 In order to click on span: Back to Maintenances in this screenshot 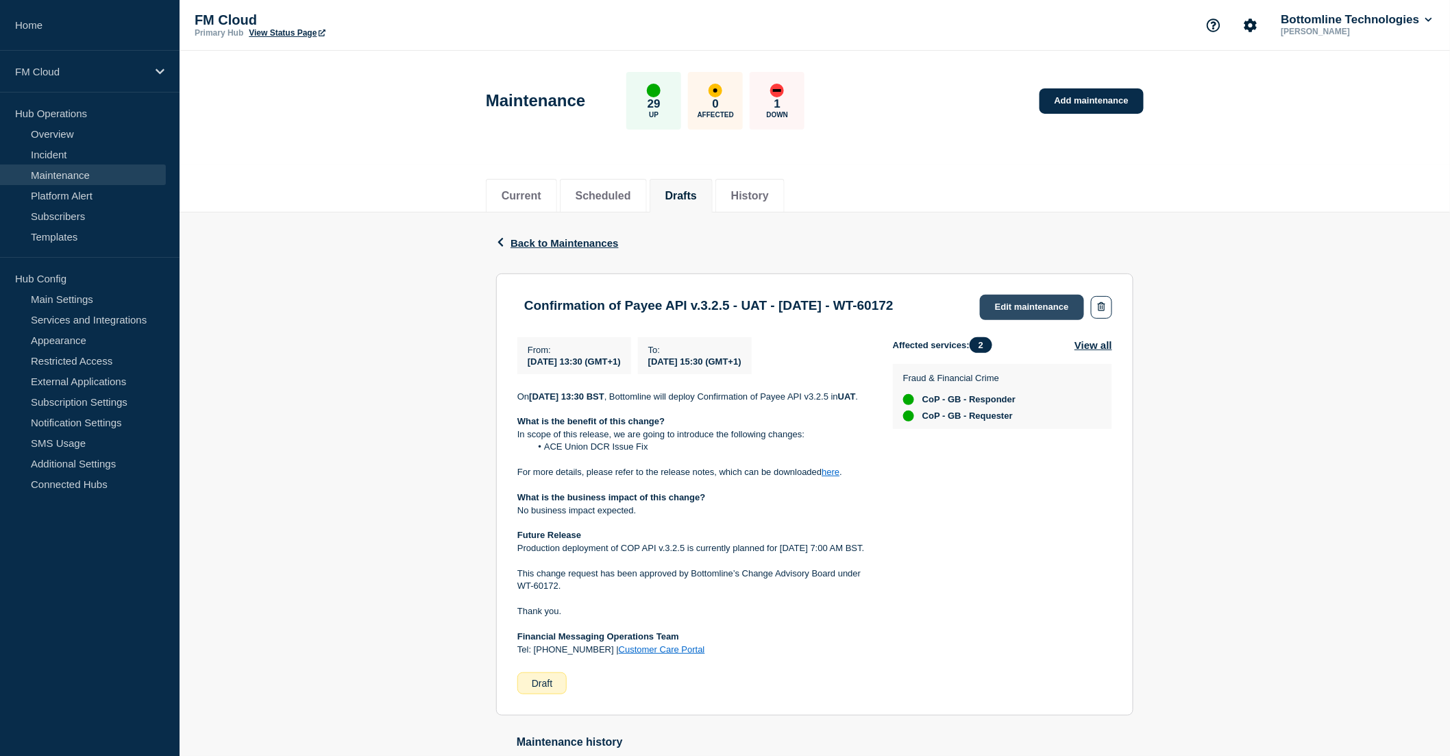, I will do `click(565, 243)`.